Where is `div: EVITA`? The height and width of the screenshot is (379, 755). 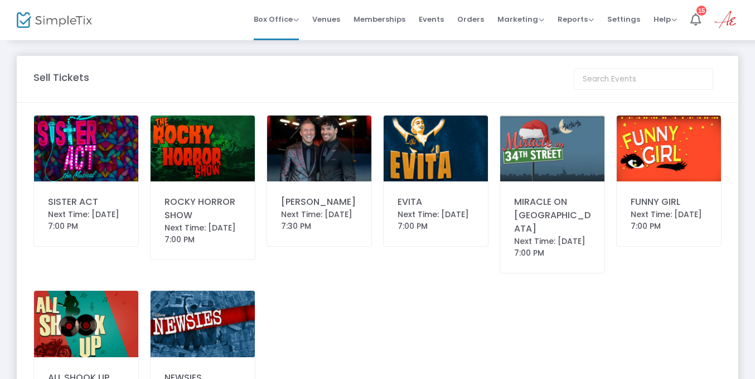 div: EVITA is located at coordinates (436, 202).